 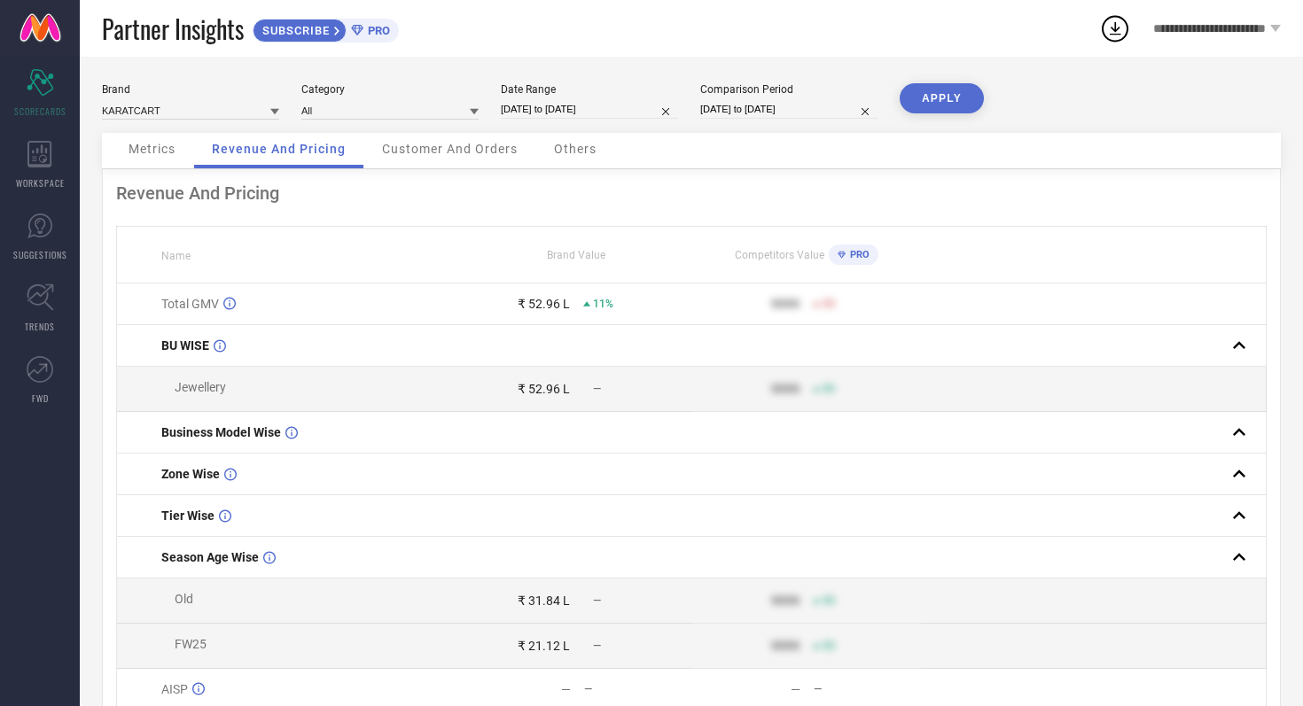 I want to click on button: APPLY, so click(x=941, y=98).